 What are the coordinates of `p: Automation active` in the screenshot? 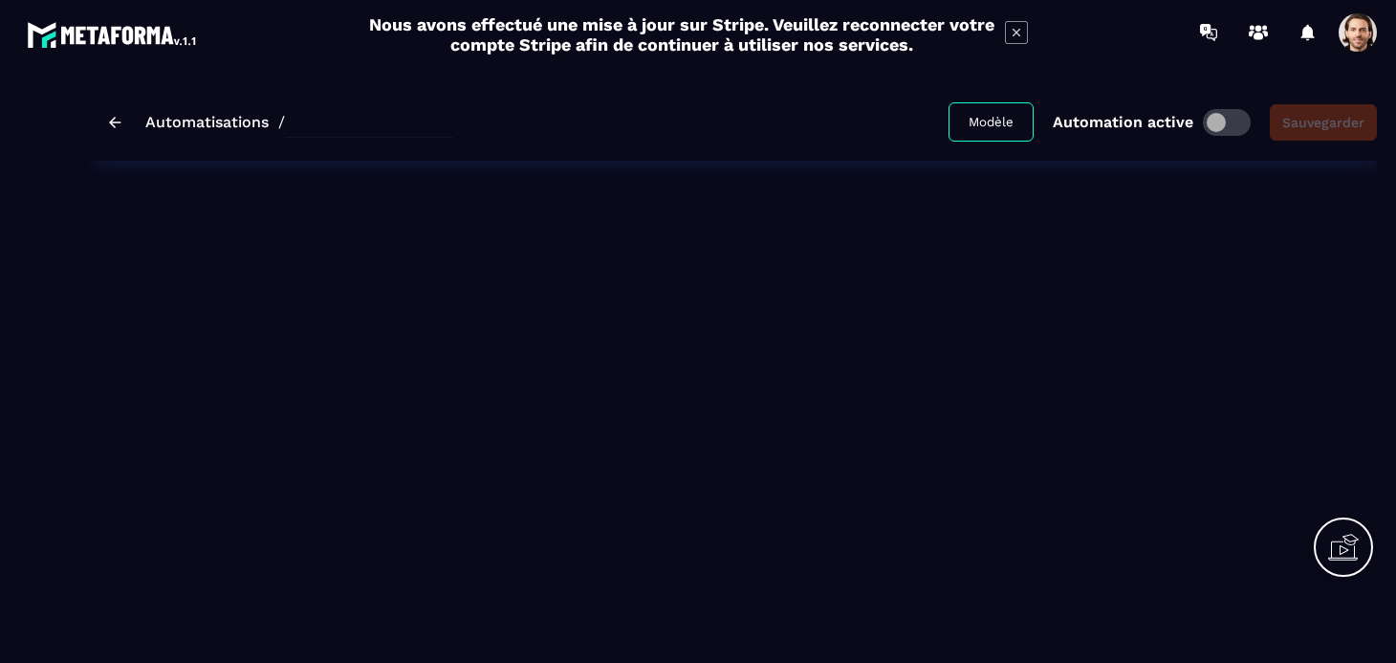 It's located at (1123, 121).